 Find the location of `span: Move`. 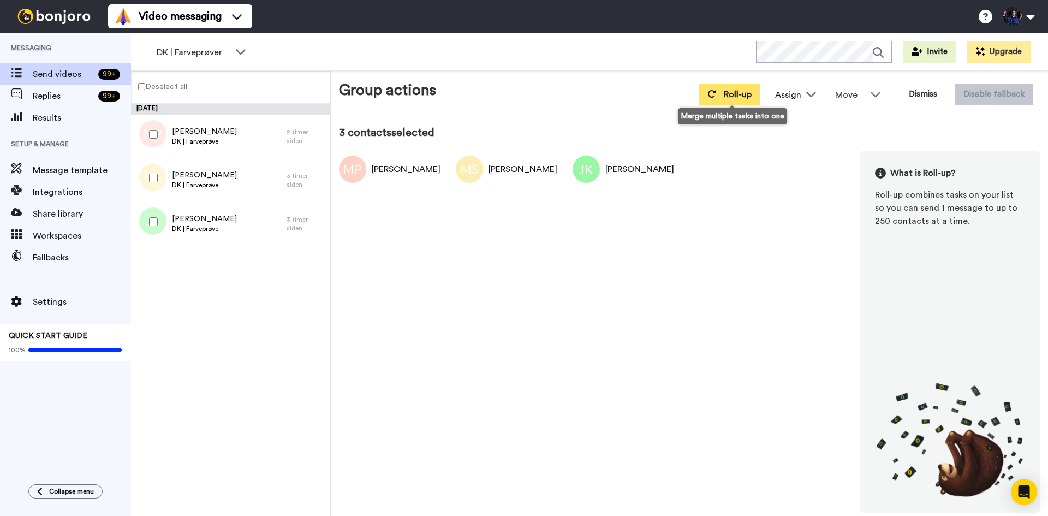

span: Move is located at coordinates (850, 95).